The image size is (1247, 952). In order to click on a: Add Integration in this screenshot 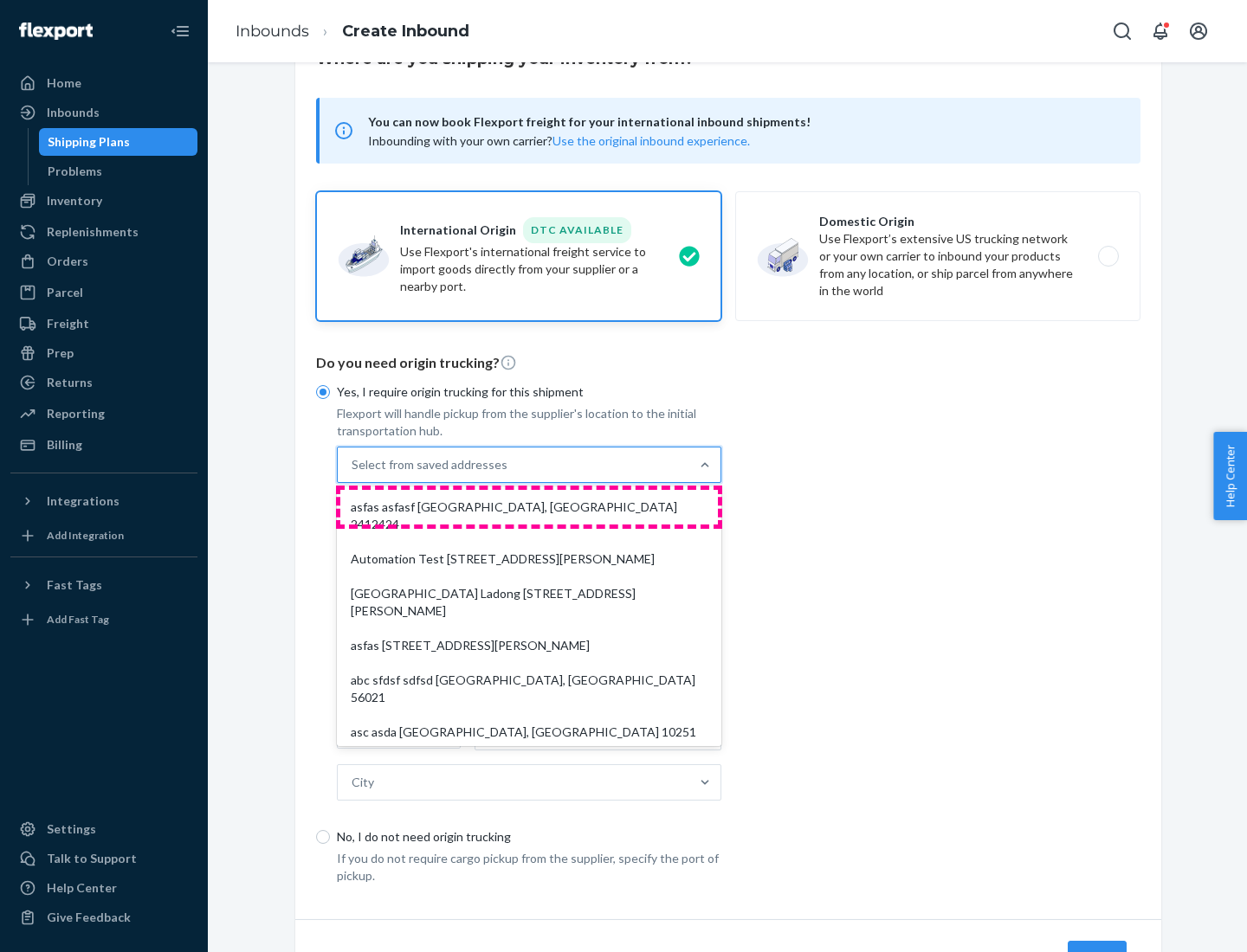, I will do `click(104, 536)`.